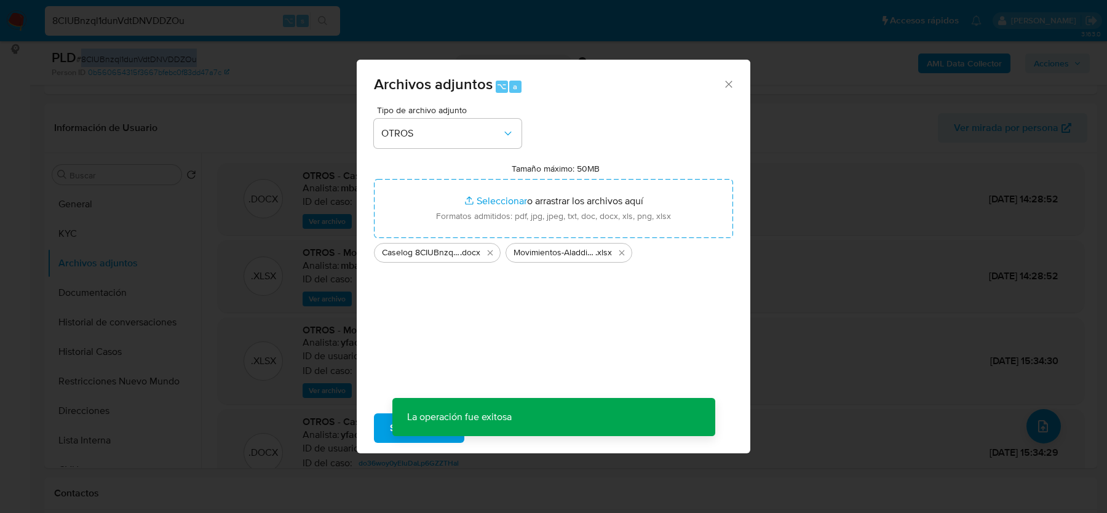  Describe the element at coordinates (441, 133) in the screenshot. I see `span: OTROS` at that location.